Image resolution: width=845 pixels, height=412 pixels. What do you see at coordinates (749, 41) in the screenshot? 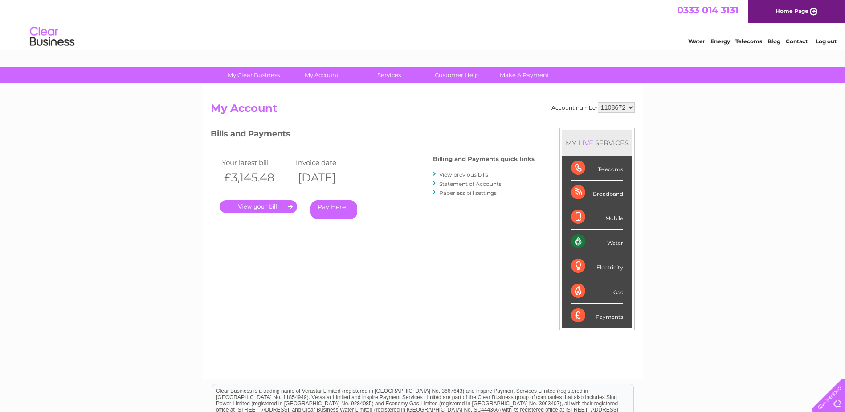
I see `a: Telecoms` at bounding box center [749, 41].